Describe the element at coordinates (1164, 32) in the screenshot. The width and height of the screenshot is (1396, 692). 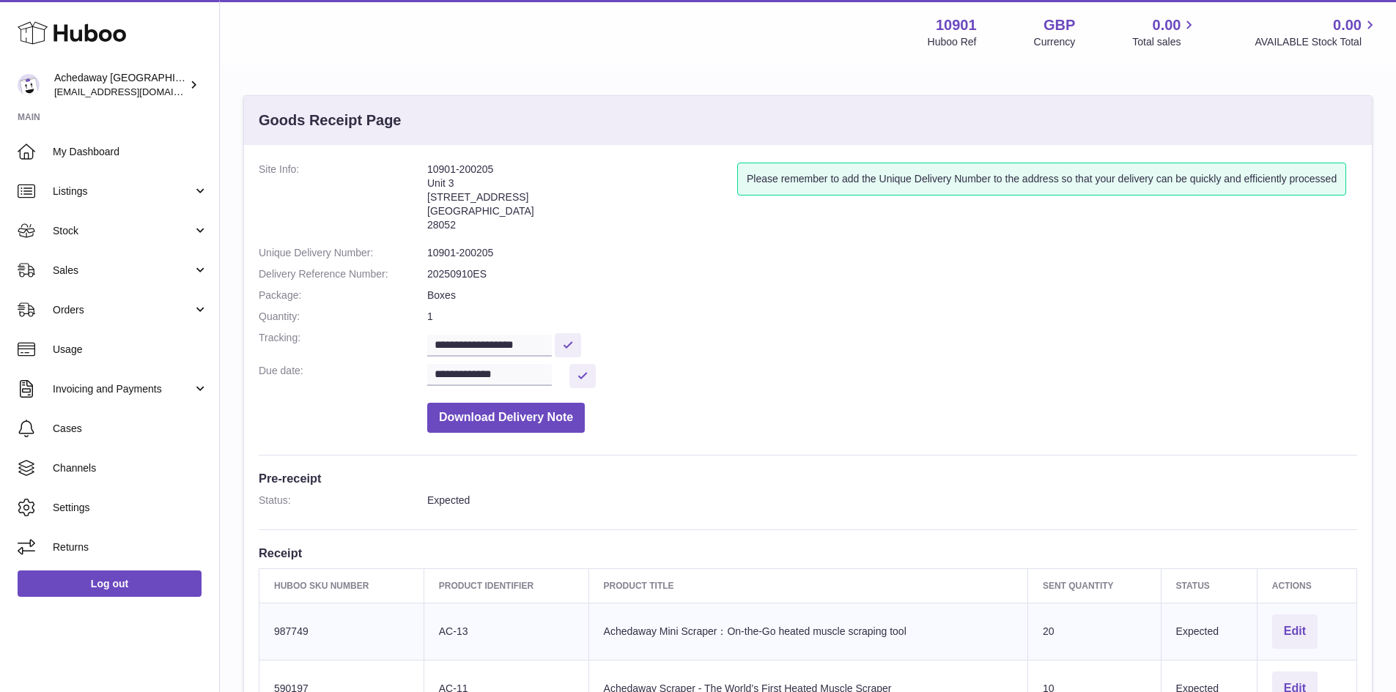
I see `a: 0.00 Total sales` at that location.